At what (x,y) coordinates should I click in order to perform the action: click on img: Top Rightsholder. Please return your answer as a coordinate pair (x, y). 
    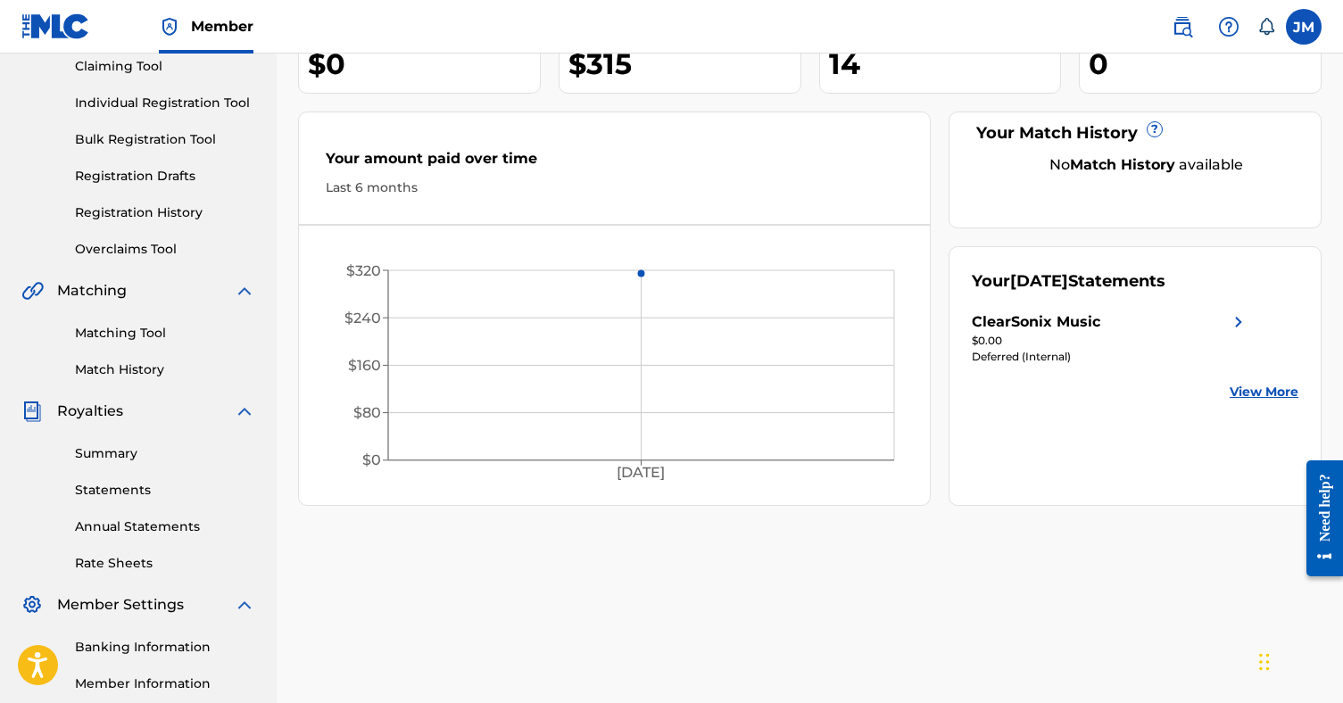
    Looking at the image, I should click on (170, 27).